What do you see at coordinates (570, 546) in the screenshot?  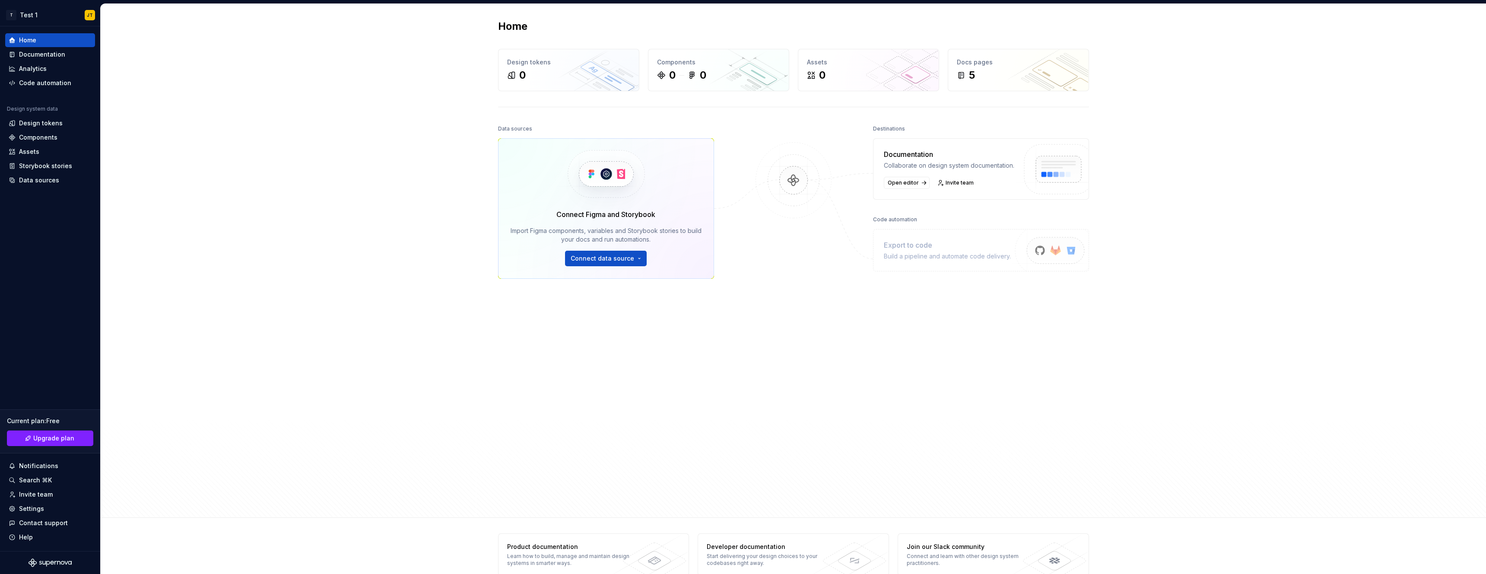 I see `div: Product documentation` at bounding box center [570, 546].